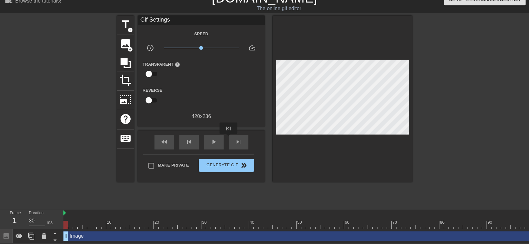 This screenshot has height=244, width=529. What do you see at coordinates (126, 44) in the screenshot?
I see `span: image` at bounding box center [126, 44].